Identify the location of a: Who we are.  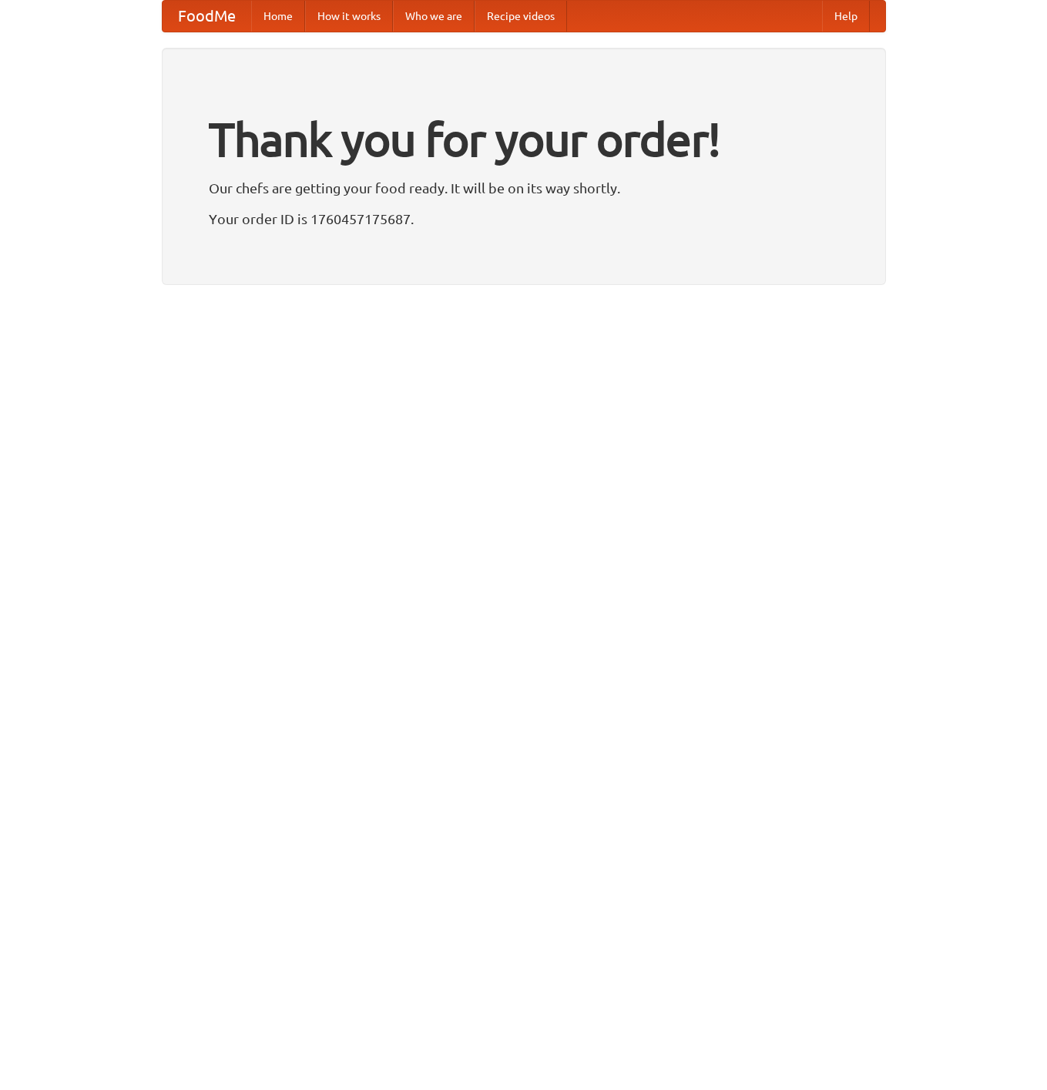
(434, 16).